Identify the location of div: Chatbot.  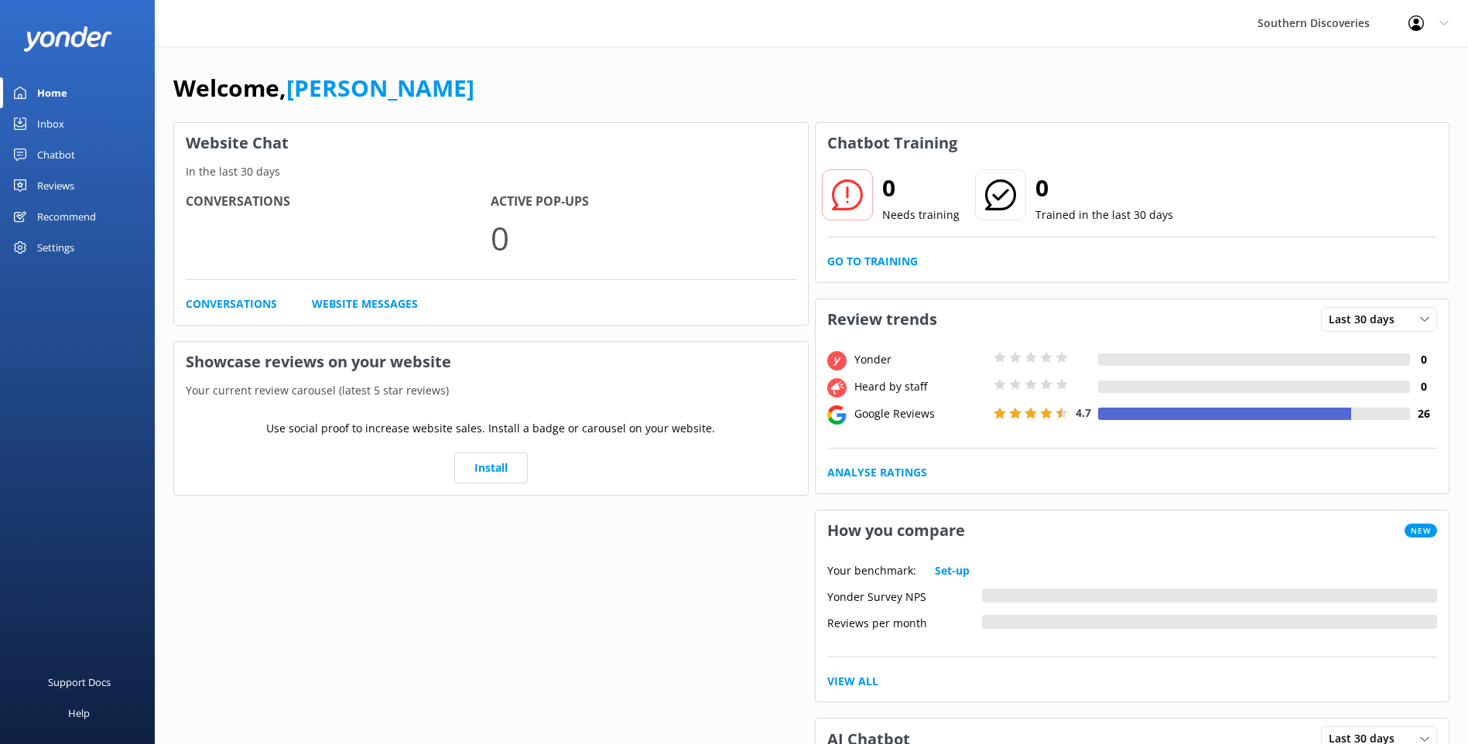
(56, 155).